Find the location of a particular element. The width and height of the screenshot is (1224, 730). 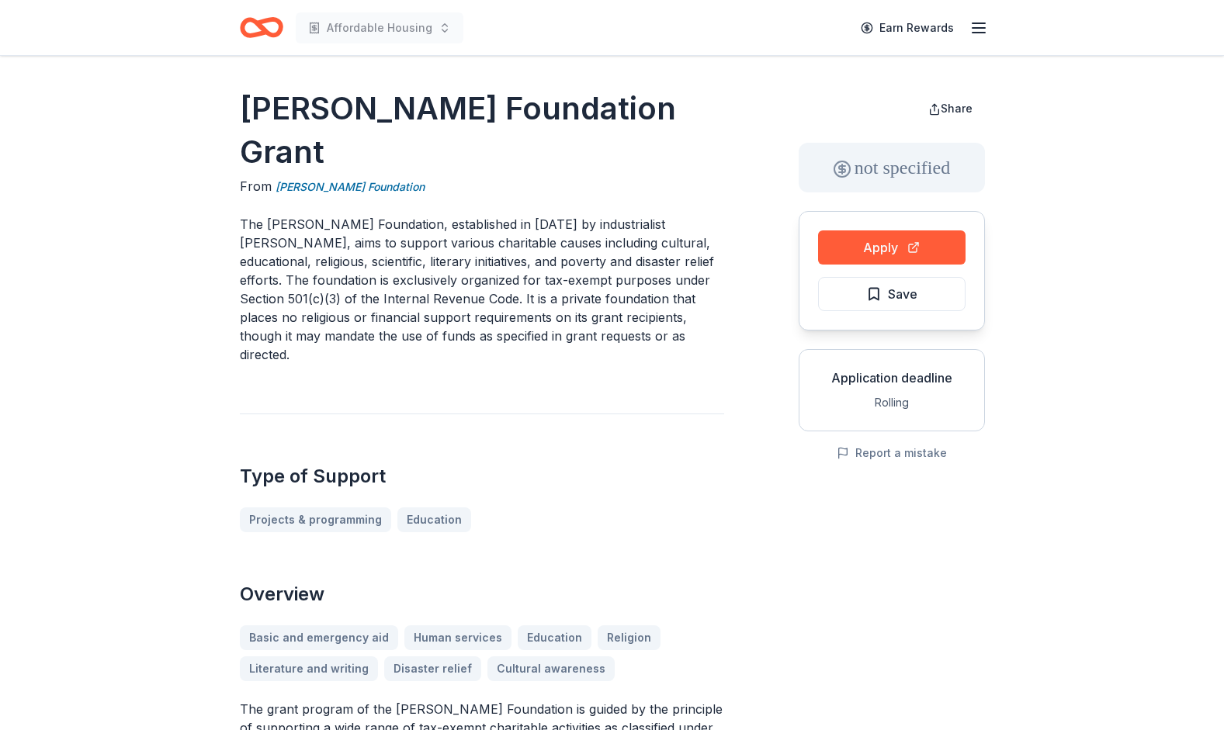

a: Projects & programming is located at coordinates (315, 520).